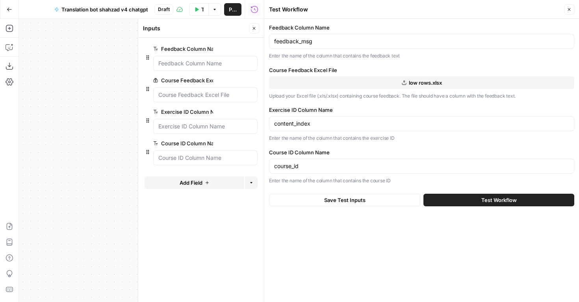 This screenshot has height=302, width=579. What do you see at coordinates (422, 56) in the screenshot?
I see `p: Enter the name of the column that contains the feedback text` at bounding box center [422, 56].